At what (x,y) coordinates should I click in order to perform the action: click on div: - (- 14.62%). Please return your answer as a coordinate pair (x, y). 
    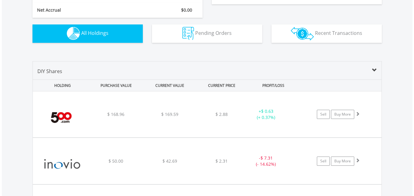
    Looking at the image, I should click on (266, 161).